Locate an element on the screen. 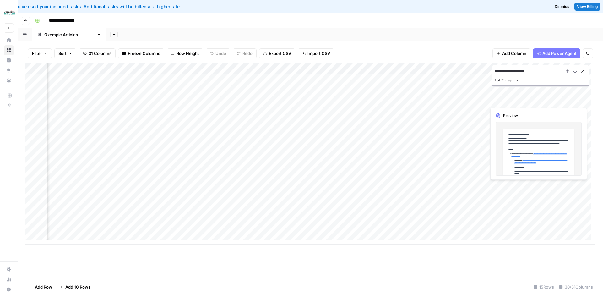 This screenshot has width=603, height=297. a: View Billing is located at coordinates (587, 7).